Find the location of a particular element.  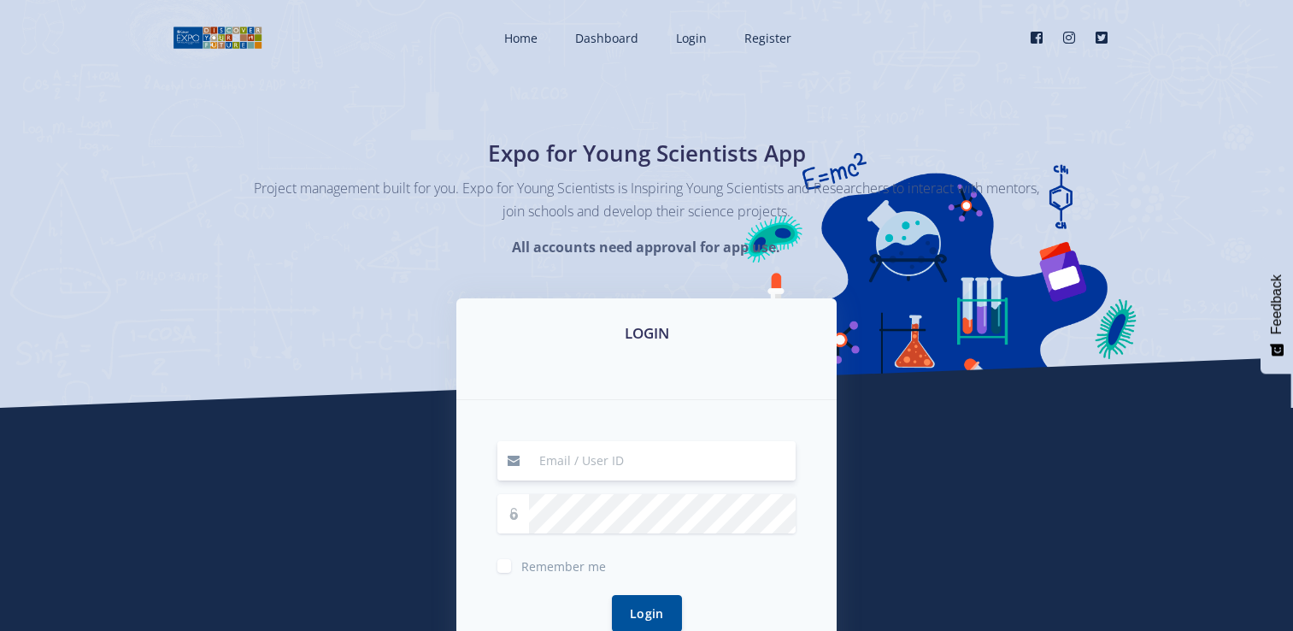

img: logo01.png is located at coordinates (217, 38).